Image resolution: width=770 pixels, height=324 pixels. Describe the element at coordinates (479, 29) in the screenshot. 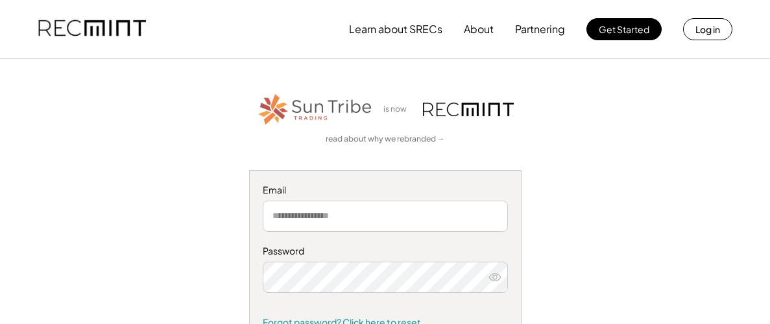

I see `button: About` at that location.